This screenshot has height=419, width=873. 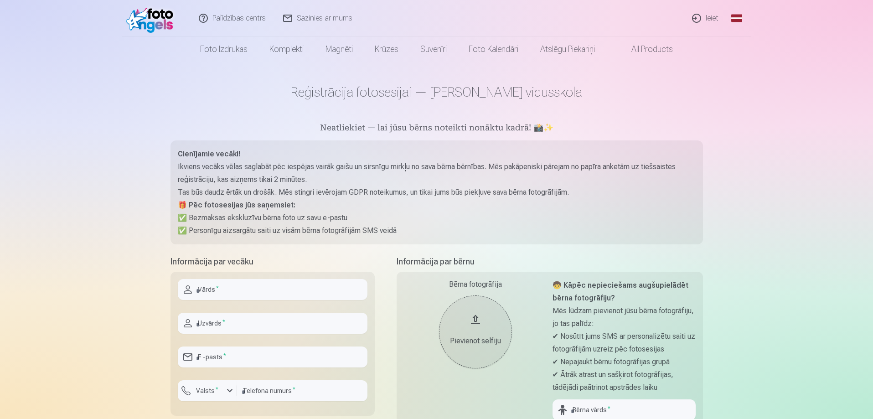 What do you see at coordinates (434, 49) in the screenshot?
I see `a: Suvenīri` at bounding box center [434, 49].